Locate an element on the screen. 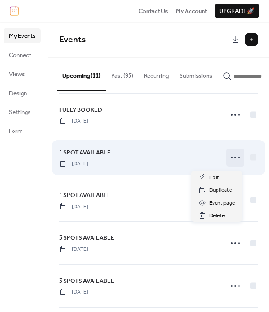 The height and width of the screenshot is (312, 269). span: Connect is located at coordinates (20, 55).